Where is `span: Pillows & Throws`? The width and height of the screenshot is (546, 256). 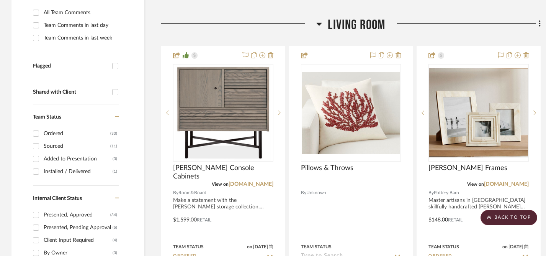 span: Pillows & Throws is located at coordinates (327, 168).